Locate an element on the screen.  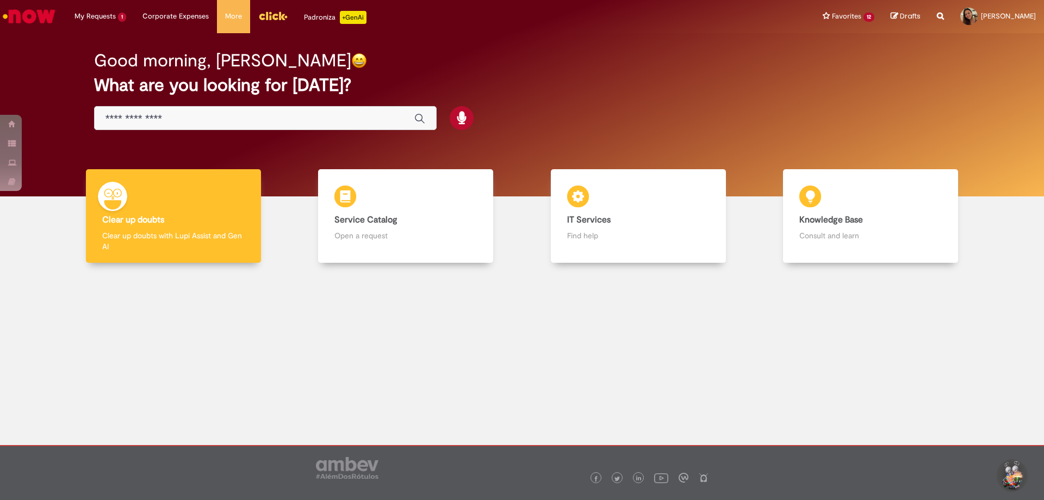
p: Clear up doubts with Lupi Assist and Gen AI is located at coordinates (173, 241).